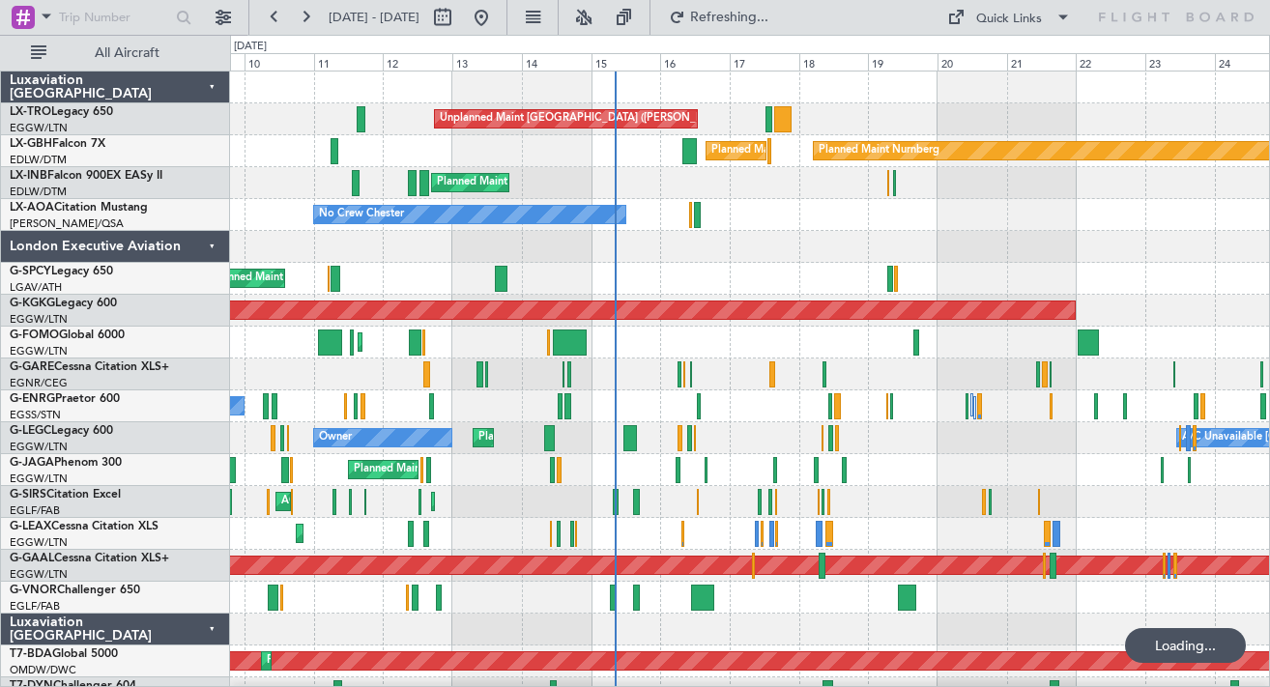 This screenshot has height=687, width=1270. What do you see at coordinates (32, 367) in the screenshot?
I see `span: G-GARE` at bounding box center [32, 367].